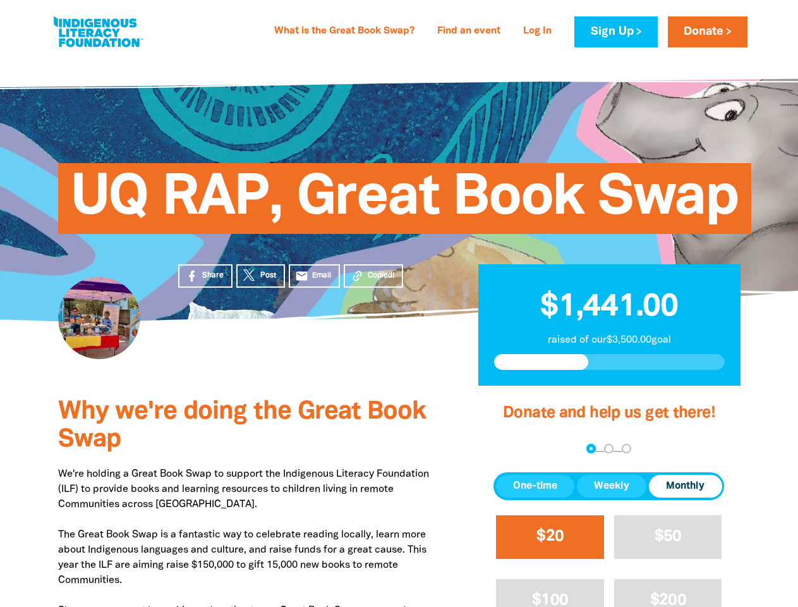 The width and height of the screenshot is (798, 607). Describe the element at coordinates (550, 536) in the screenshot. I see `span: $20` at that location.